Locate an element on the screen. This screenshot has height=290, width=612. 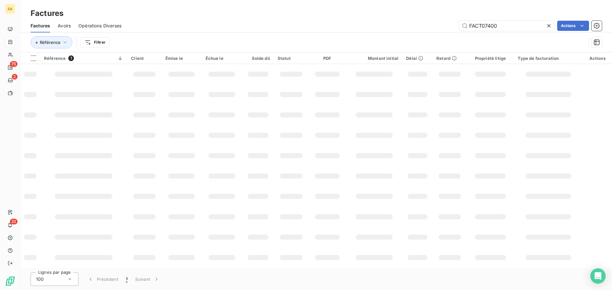
h3: Factures is located at coordinates (47, 13).